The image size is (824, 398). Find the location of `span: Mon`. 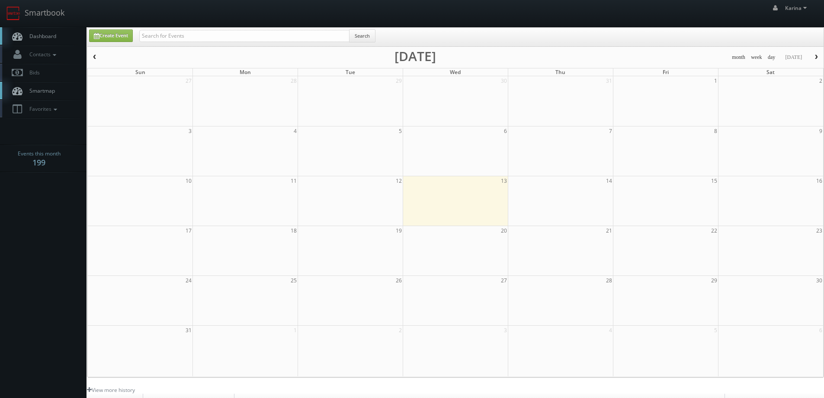

span: Mon is located at coordinates (245, 72).